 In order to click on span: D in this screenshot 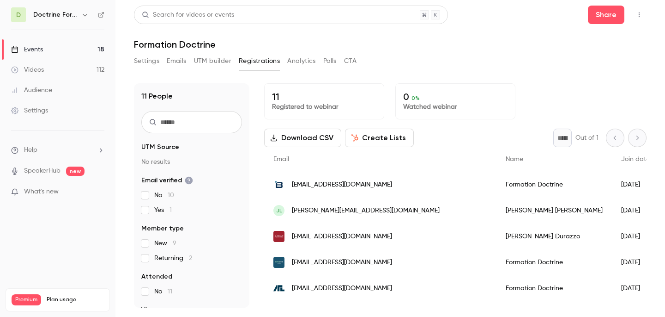, I will do `click(18, 15)`.